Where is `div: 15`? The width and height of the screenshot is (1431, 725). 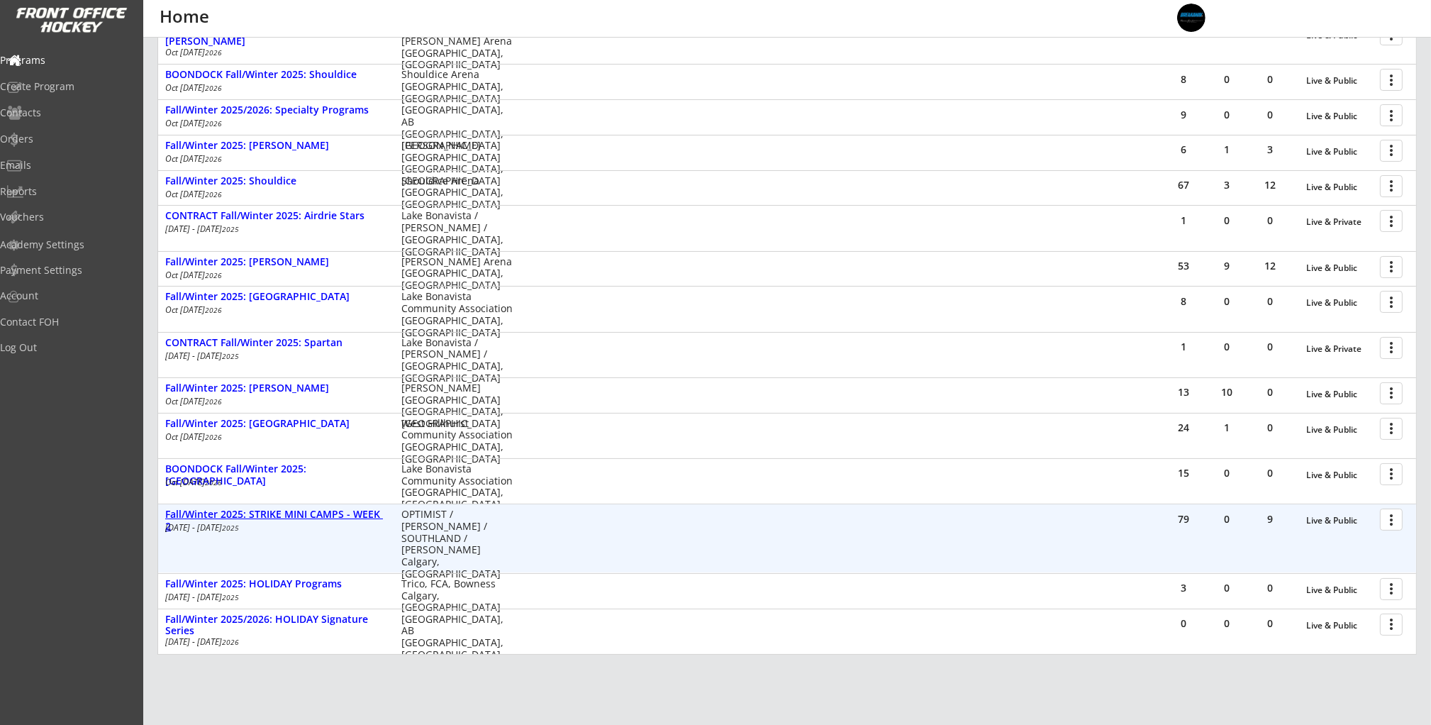 div: 15 is located at coordinates (1184, 473).